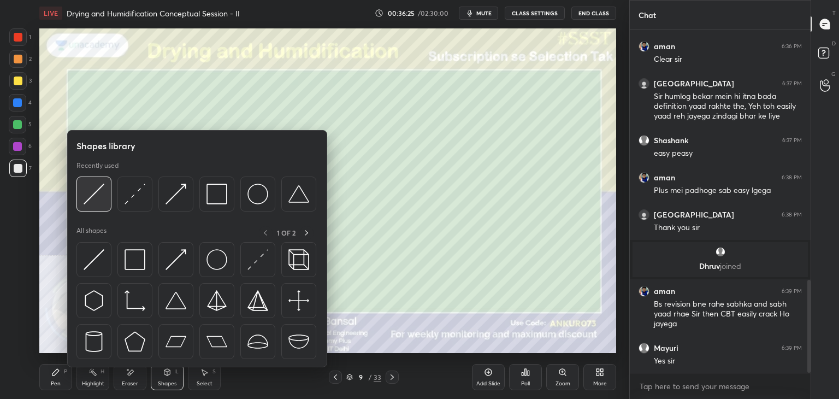 This screenshot has width=839, height=399. Describe the element at coordinates (299, 259) in the screenshot. I see `img: svg+xml;charset=utf-8,%3Csvg%20xmlns%3D%22http%3A%2F%2Fwww.w3.org%2F2000%2Fsvg%22%20width%3D%2235...` at that location.